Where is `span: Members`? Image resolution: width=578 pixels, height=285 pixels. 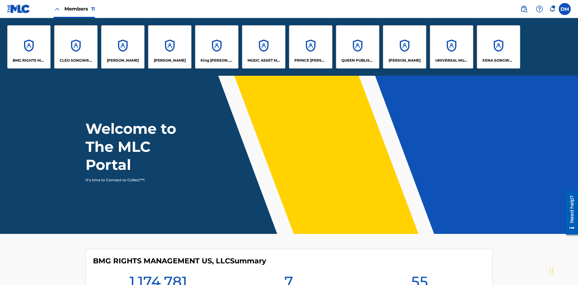
span: Members is located at coordinates (80, 9).